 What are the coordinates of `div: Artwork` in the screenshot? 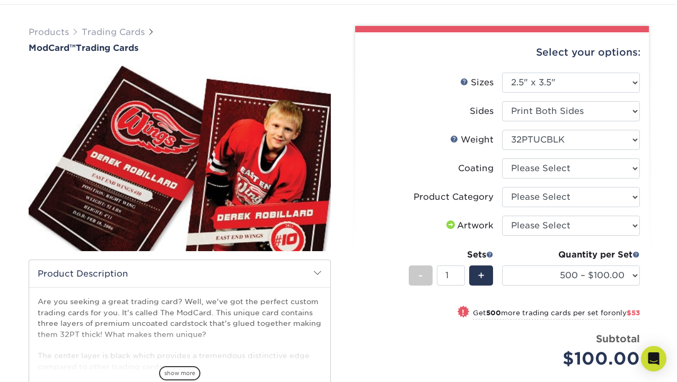 It's located at (469, 226).